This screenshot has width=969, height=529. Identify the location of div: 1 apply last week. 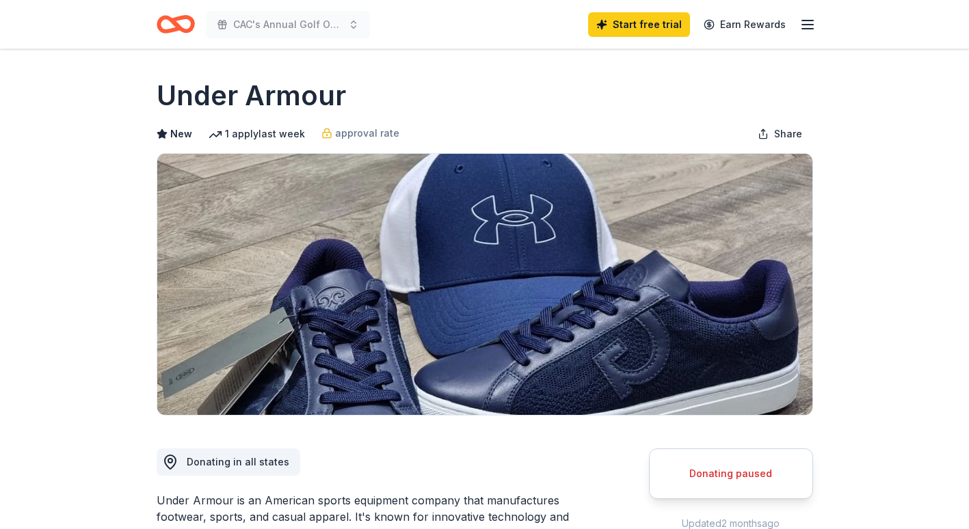
(256, 134).